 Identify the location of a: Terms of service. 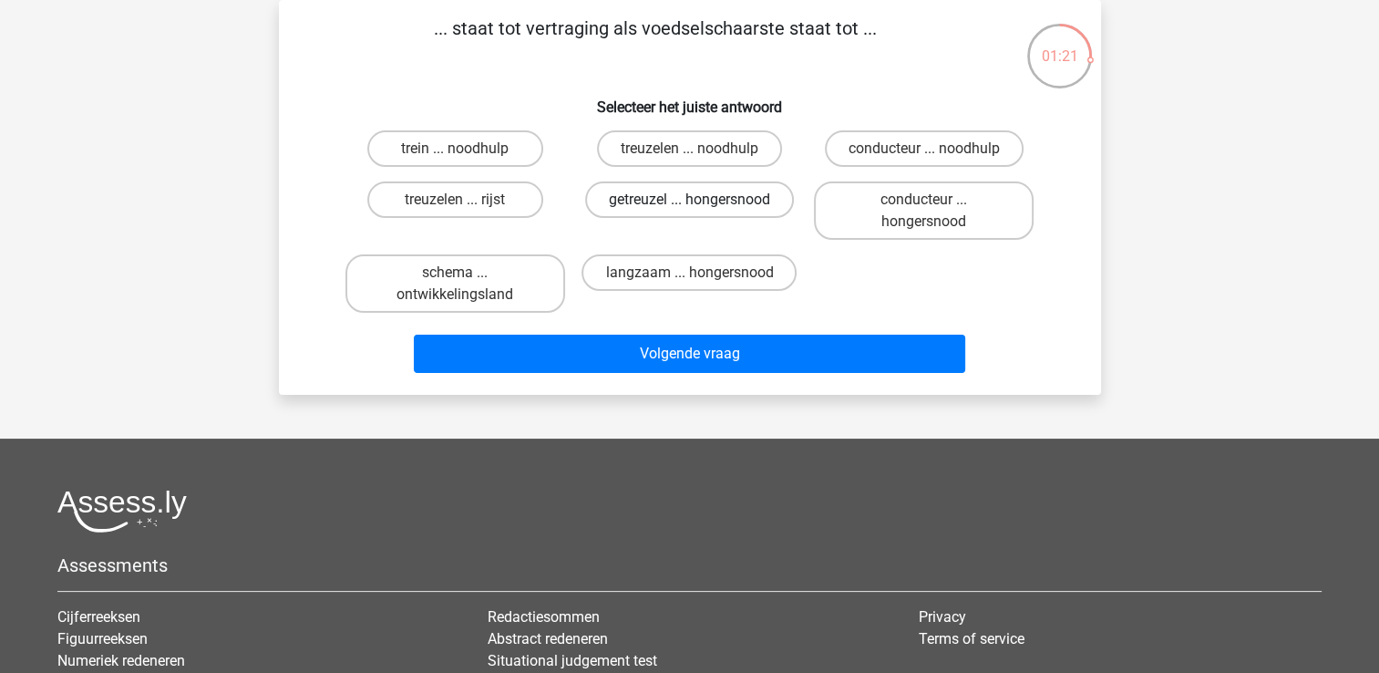
(972, 638).